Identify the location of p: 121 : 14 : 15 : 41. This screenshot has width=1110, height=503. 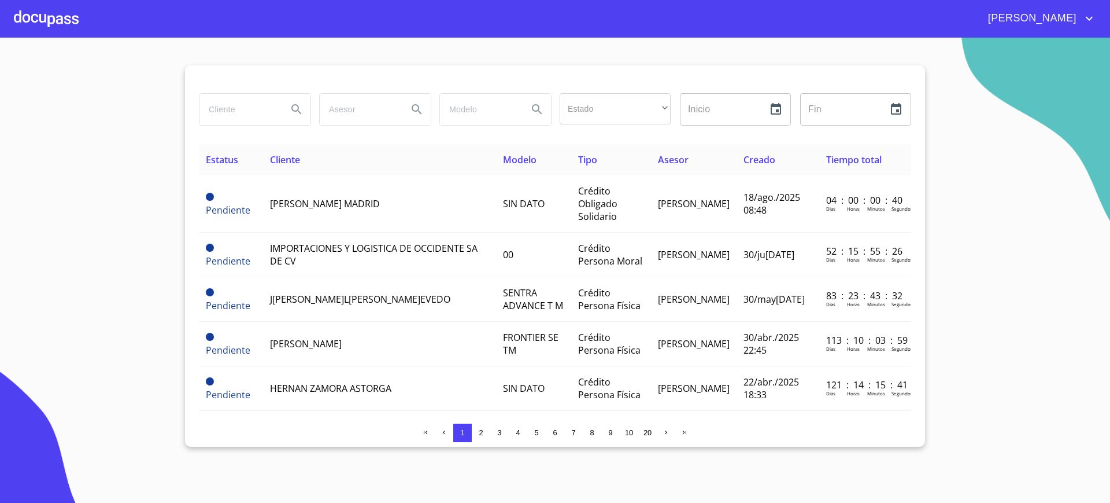
(865, 385).